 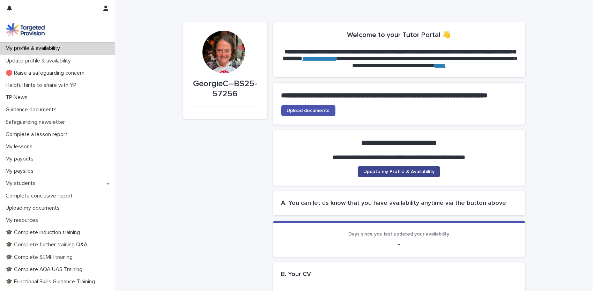 What do you see at coordinates (52, 282) in the screenshot?
I see `p: 🎓 Functional Skills Guidance Training` at bounding box center [52, 282].